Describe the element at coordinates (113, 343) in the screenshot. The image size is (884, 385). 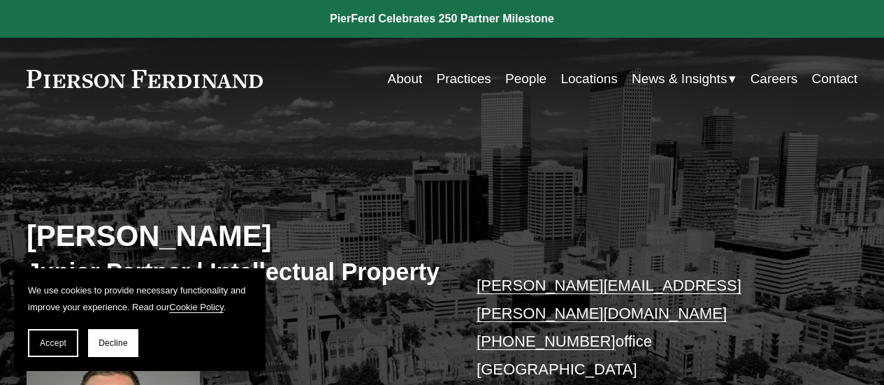
I see `button: Decline` at that location.